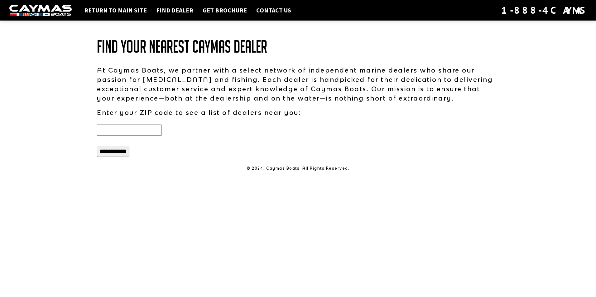 The width and height of the screenshot is (596, 297). What do you see at coordinates (298, 169) in the screenshot?
I see `p: © 2024. Caymas Boats. All Rights Reserved.` at bounding box center [298, 169].